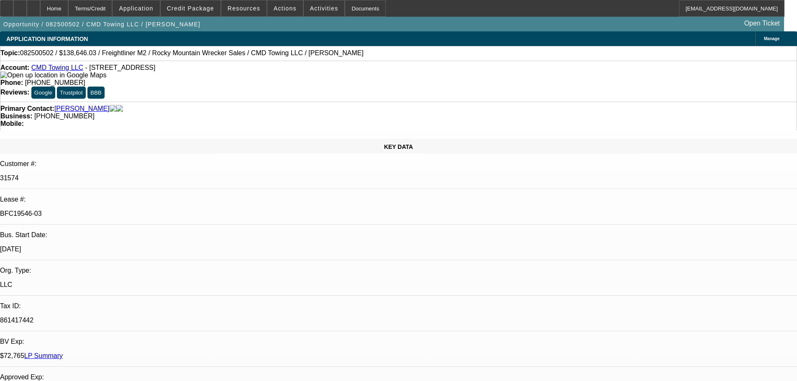 The image size is (797, 381). I want to click on strong: Phone:, so click(12, 82).